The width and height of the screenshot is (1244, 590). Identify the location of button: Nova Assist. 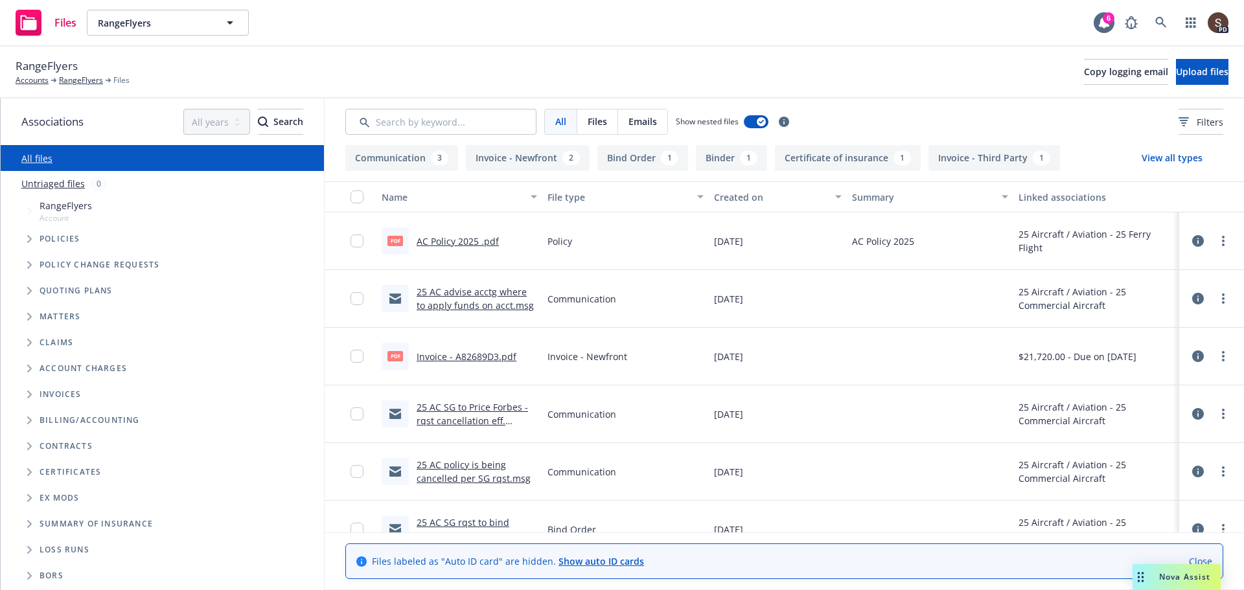
(1176, 577).